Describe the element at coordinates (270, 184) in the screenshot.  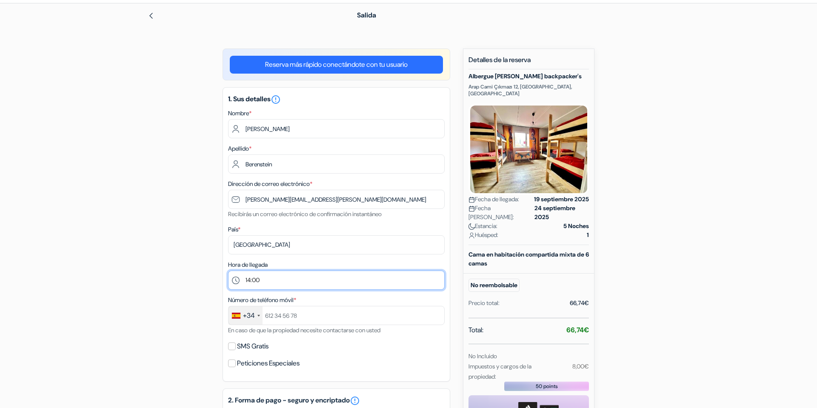
I see `label: Dirección de correo electrónico` at that location.